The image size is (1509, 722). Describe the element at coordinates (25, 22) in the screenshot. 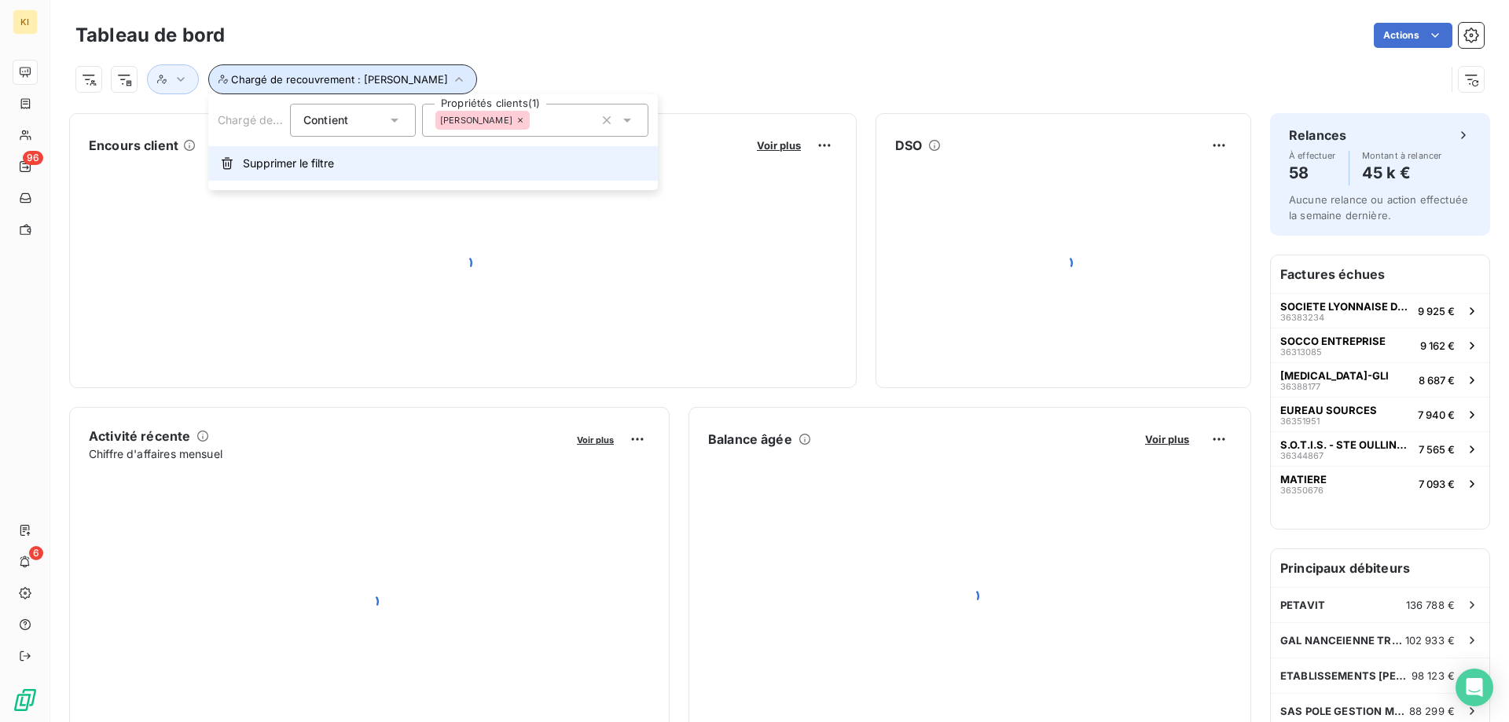

I see `div: KI` at that location.